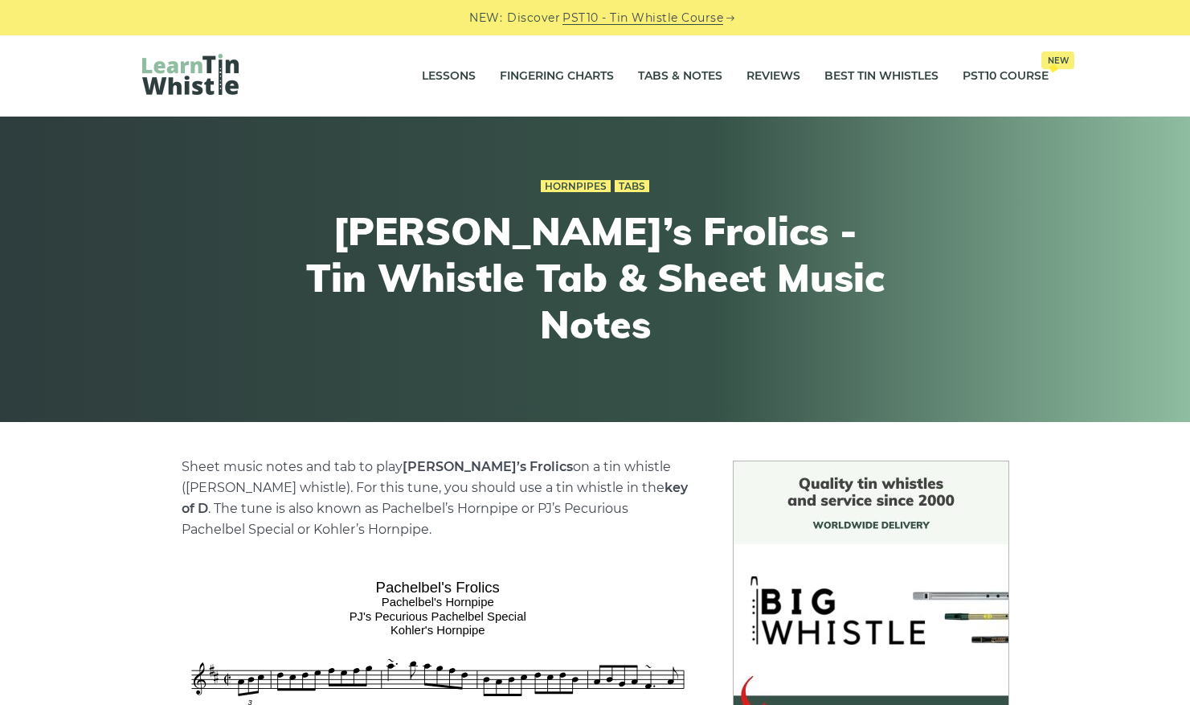 The width and height of the screenshot is (1190, 705). Describe the element at coordinates (1058, 60) in the screenshot. I see `span: New` at that location.